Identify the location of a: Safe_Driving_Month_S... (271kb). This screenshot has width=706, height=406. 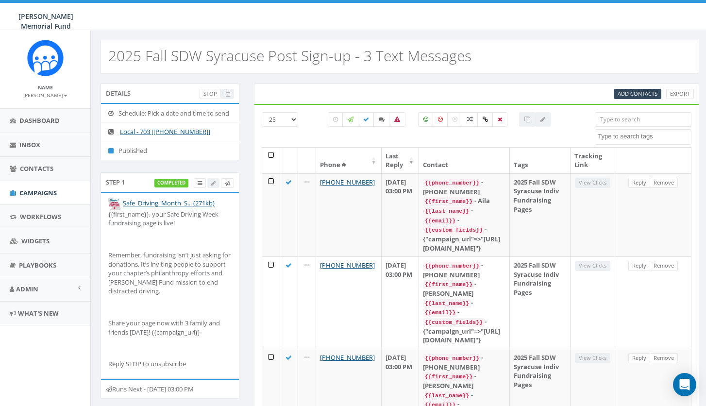
(168, 203).